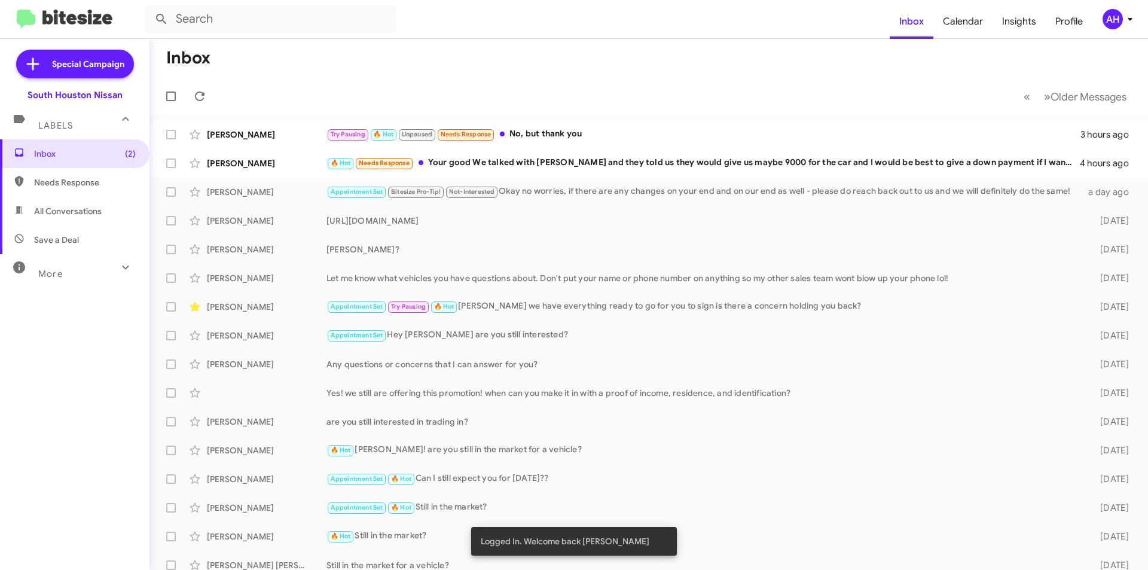  What do you see at coordinates (1085, 96) in the screenshot?
I see `button: Next` at bounding box center [1085, 96].